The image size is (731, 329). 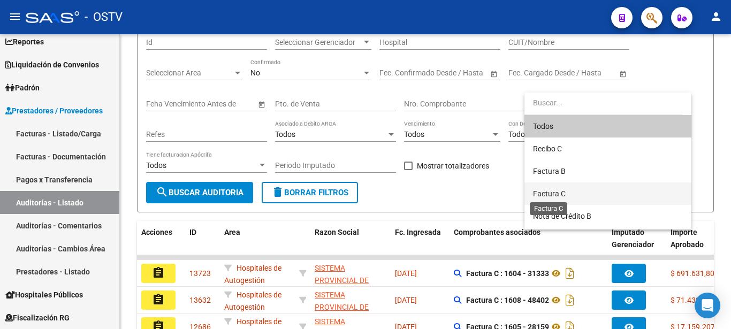 I want to click on span: Todos, so click(x=608, y=126).